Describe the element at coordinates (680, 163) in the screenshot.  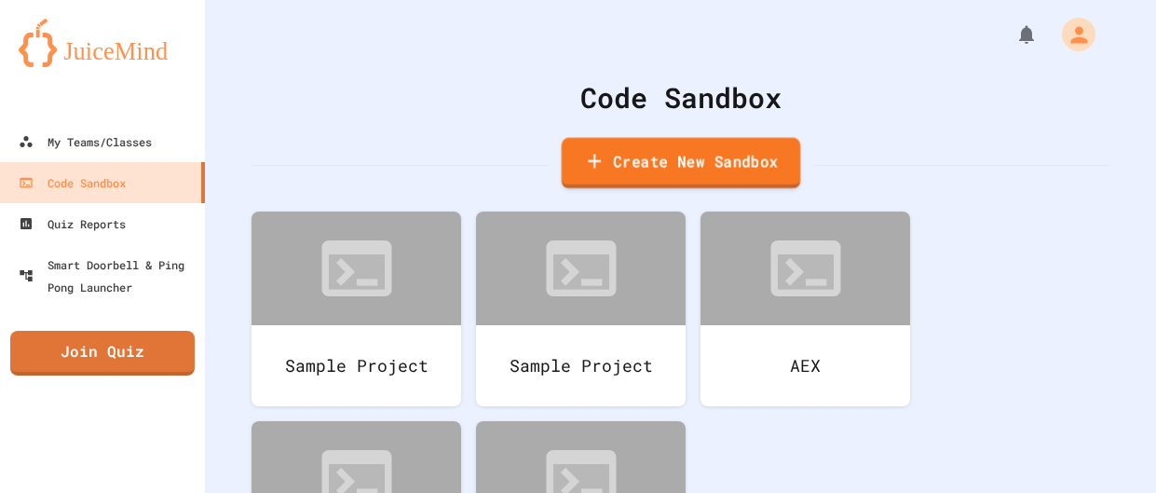
I see `a: Create New Sandbox` at that location.